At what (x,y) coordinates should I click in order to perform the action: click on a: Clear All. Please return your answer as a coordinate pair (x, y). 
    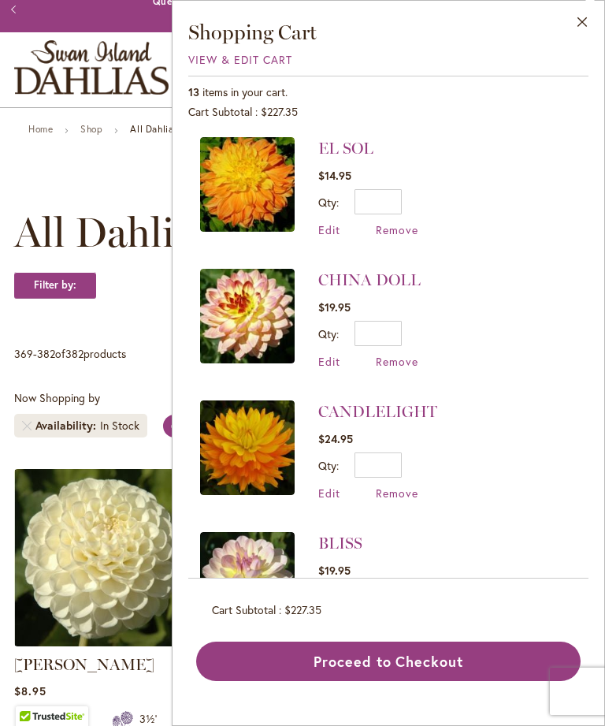
    Looking at the image, I should click on (194, 426).